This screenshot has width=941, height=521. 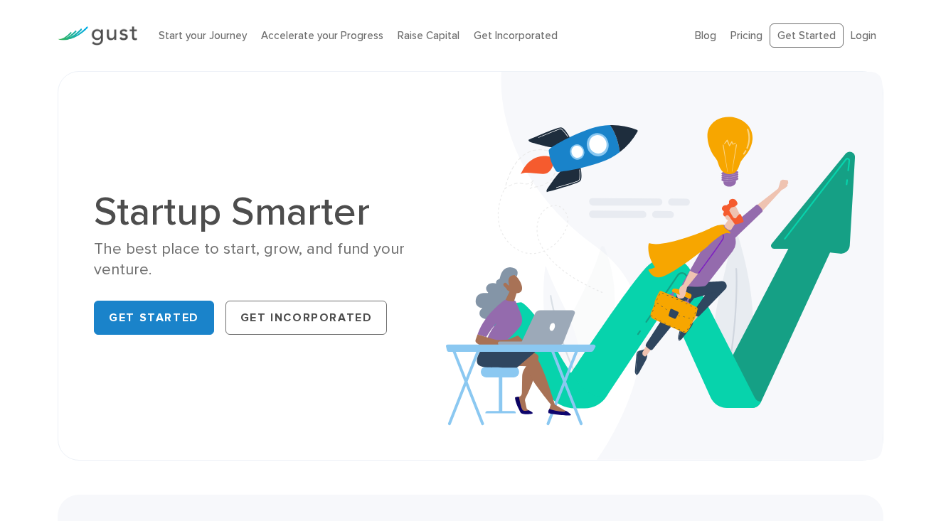 What do you see at coordinates (428, 36) in the screenshot?
I see `a: Raise Capital` at bounding box center [428, 36].